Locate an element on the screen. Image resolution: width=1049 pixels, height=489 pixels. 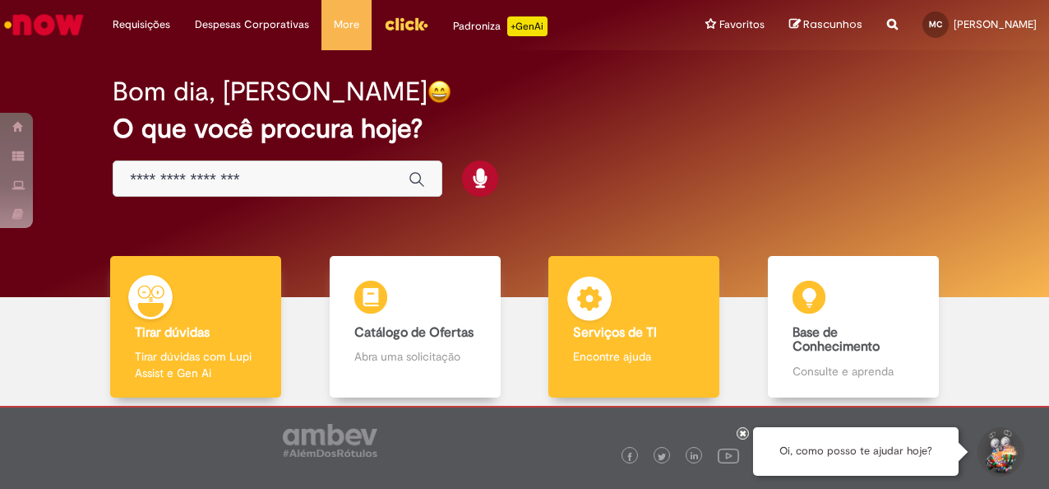
p: Tirar dúvidas com Lupi Assist e Gen Ai is located at coordinates (196, 364).